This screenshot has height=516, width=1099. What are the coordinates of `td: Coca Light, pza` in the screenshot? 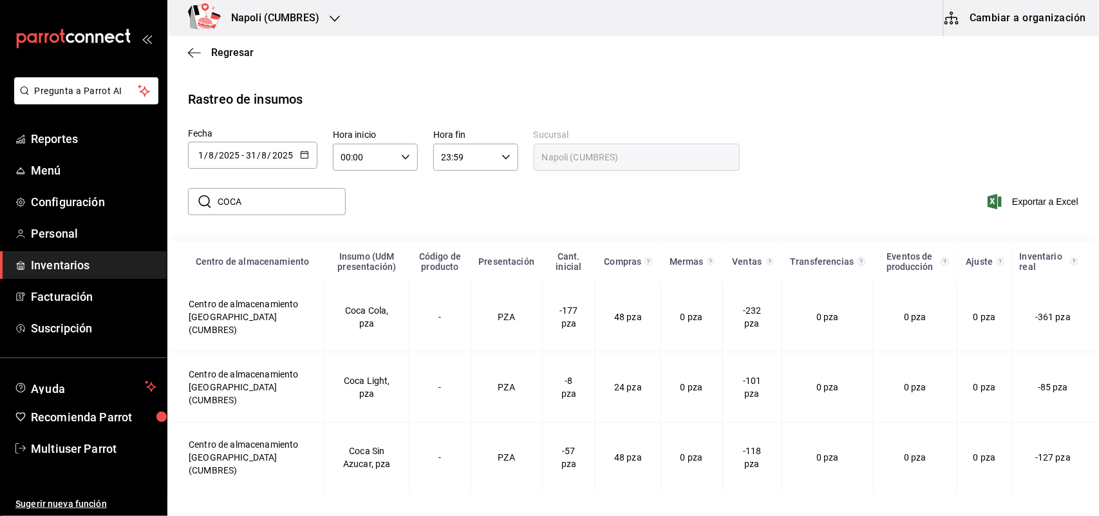 It's located at (367, 387).